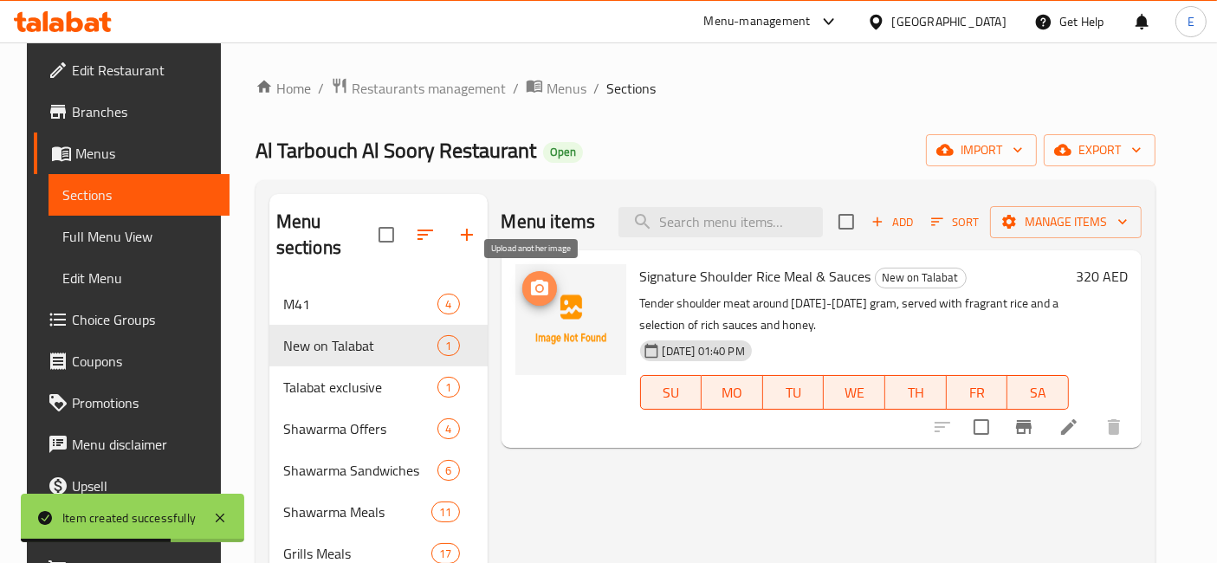 The height and width of the screenshot is (563, 1217). Describe the element at coordinates (144, 403) in the screenshot. I see `span: Promotions` at that location.